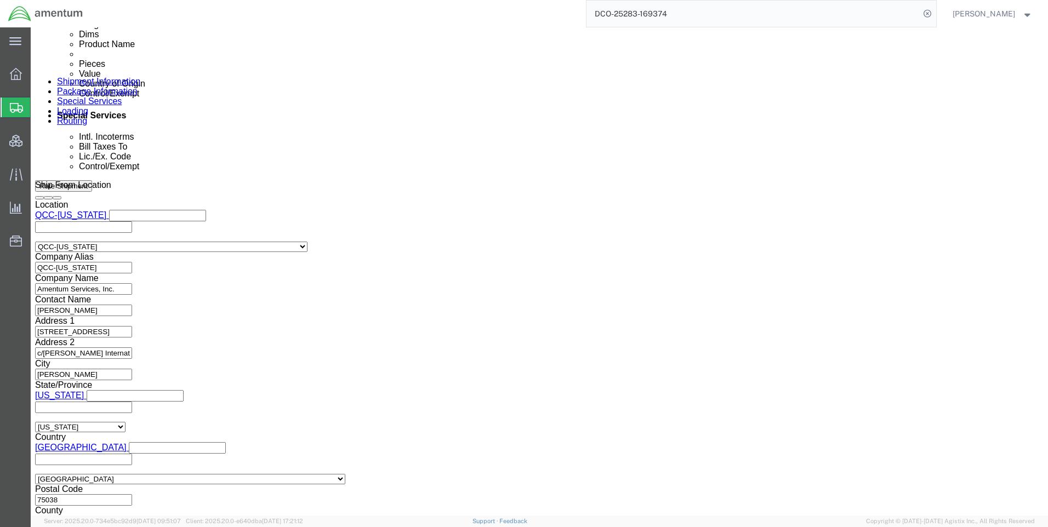 The height and width of the screenshot is (527, 1048). What do you see at coordinates (244, 521) in the screenshot?
I see `span: Client: 2025.20.0-e640dba` at bounding box center [244, 521].